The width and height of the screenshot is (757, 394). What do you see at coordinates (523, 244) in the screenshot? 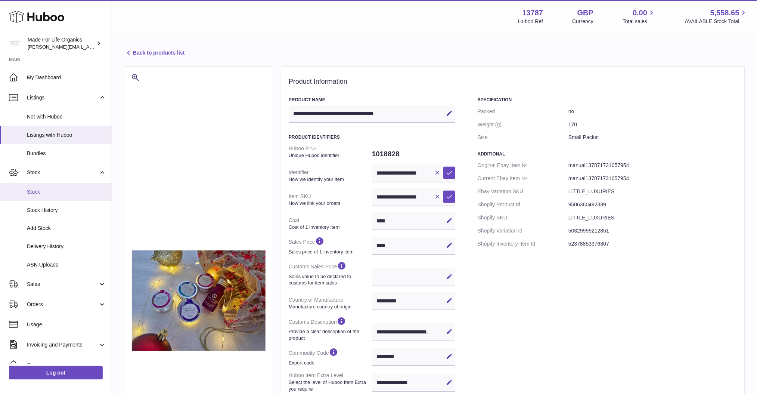
I see `dt: Shopify Inventory Item Id` at bounding box center [523, 244].